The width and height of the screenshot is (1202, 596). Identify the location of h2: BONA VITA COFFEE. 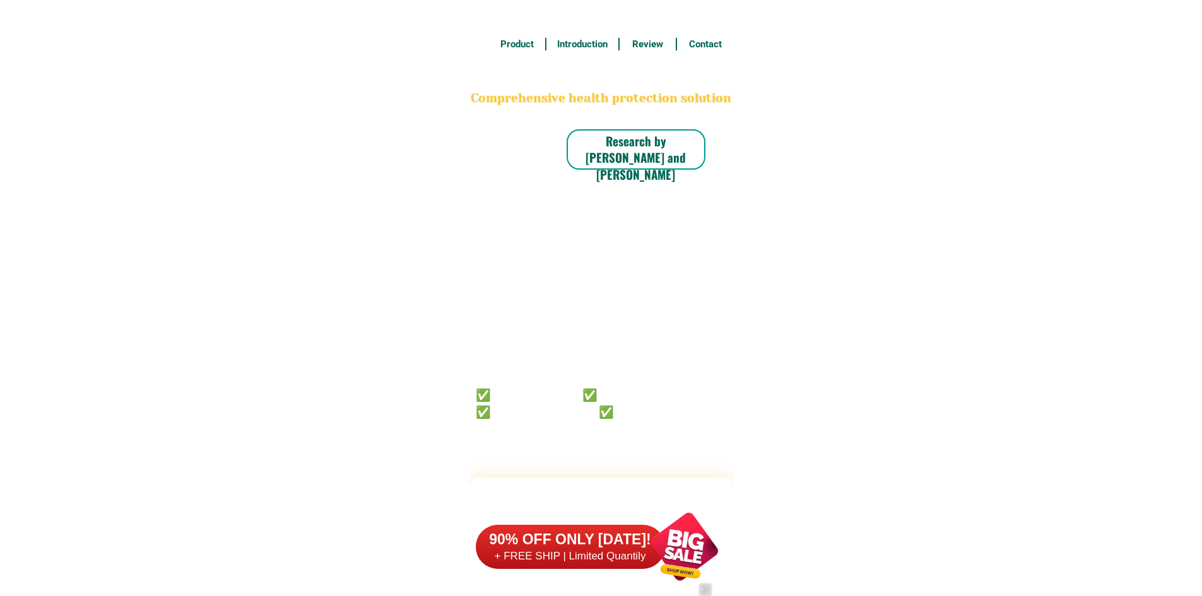
(602, 75).